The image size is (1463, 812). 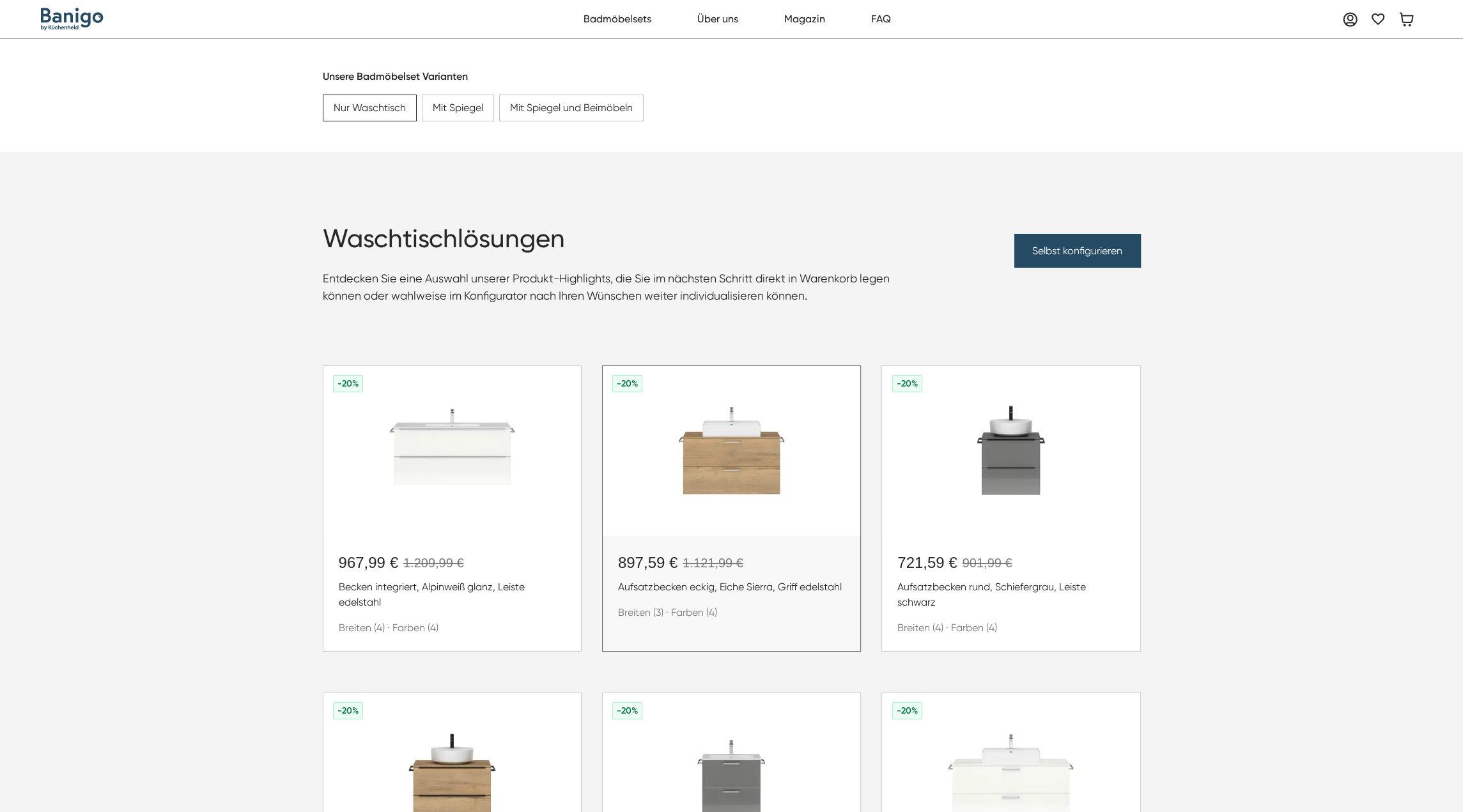 I want to click on div: Nur Waschtisch, so click(x=369, y=108).